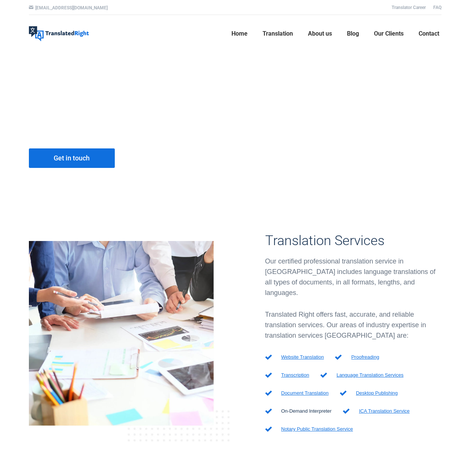 This screenshot has height=473, width=470. Describe the element at coordinates (295, 375) in the screenshot. I see `a: Transcription` at that location.